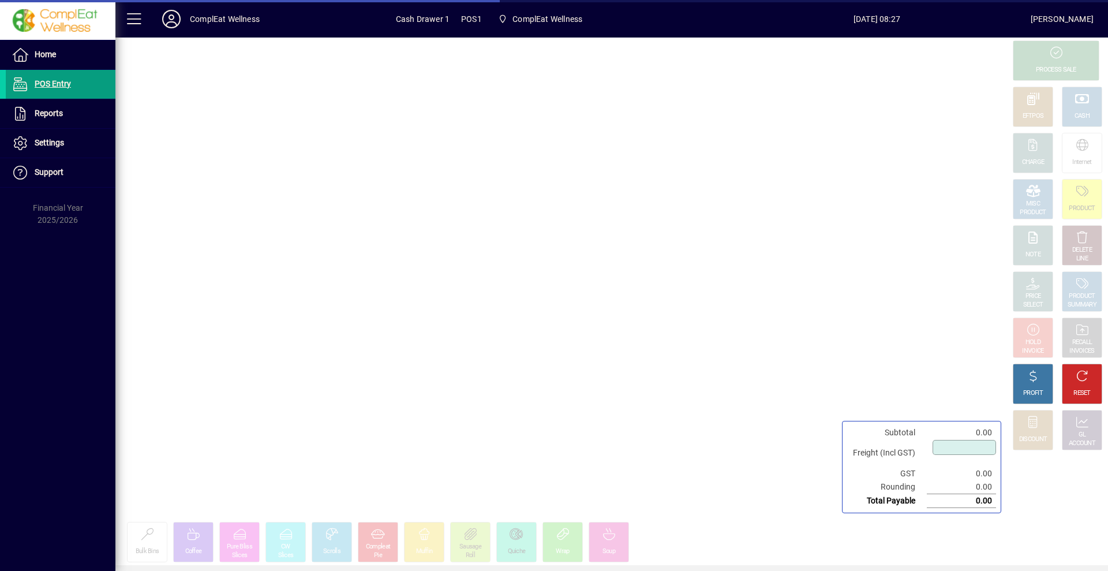 The height and width of the screenshot is (571, 1108). What do you see at coordinates (887, 432) in the screenshot?
I see `td: Subtotal` at bounding box center [887, 432].